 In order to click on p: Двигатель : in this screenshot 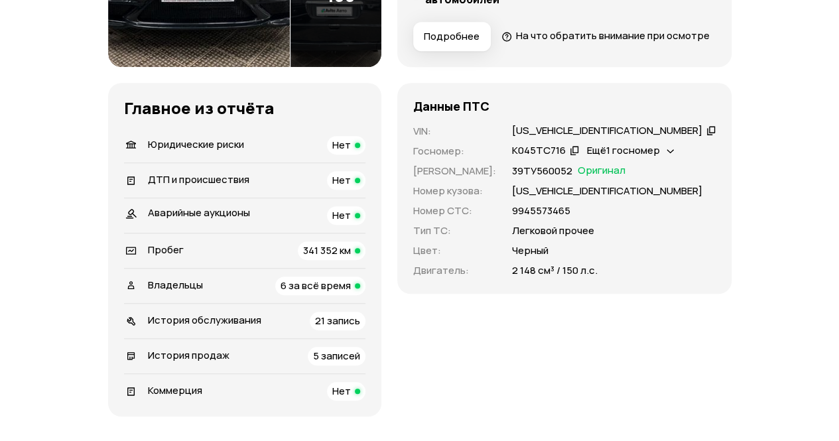, I will do `click(454, 271)`.